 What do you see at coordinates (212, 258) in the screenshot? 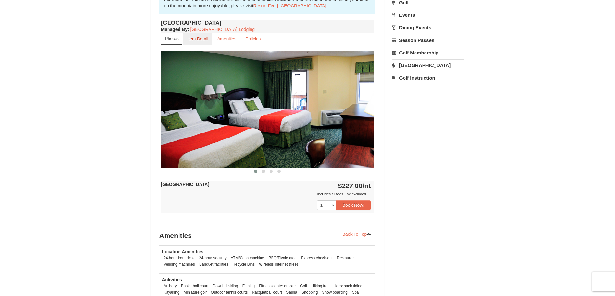
I see `li: 24-hour security` at bounding box center [212, 258].